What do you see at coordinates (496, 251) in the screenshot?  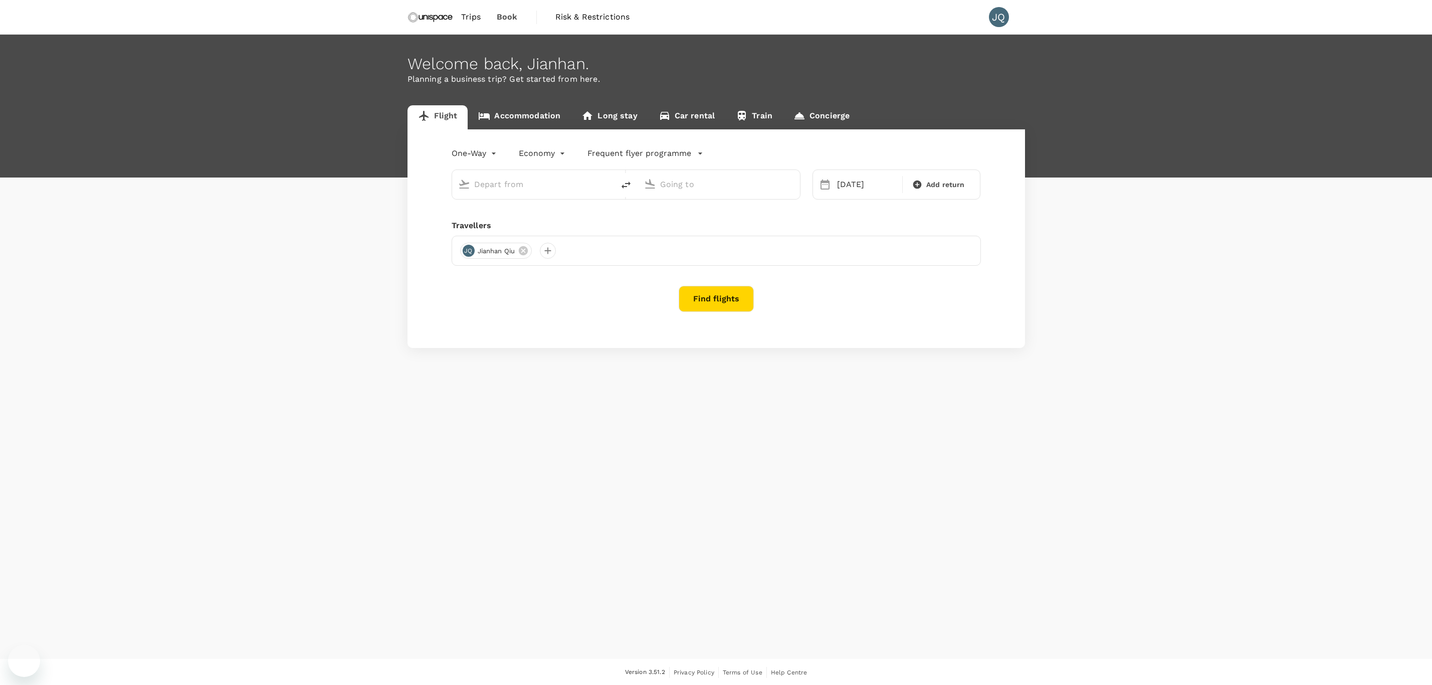 I see `div: JQJianhan Qiu` at bounding box center [496, 251].